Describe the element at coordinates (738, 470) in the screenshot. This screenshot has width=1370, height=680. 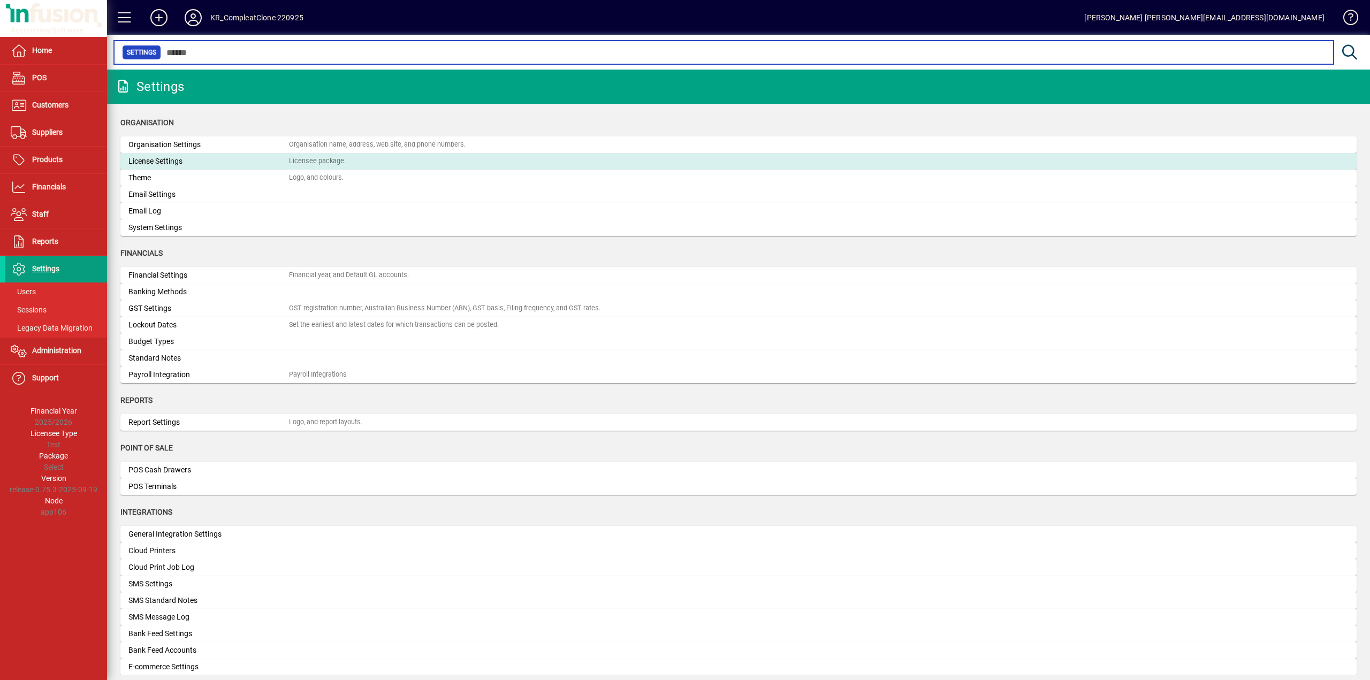
I see `a: POS Cash Drawers` at that location.